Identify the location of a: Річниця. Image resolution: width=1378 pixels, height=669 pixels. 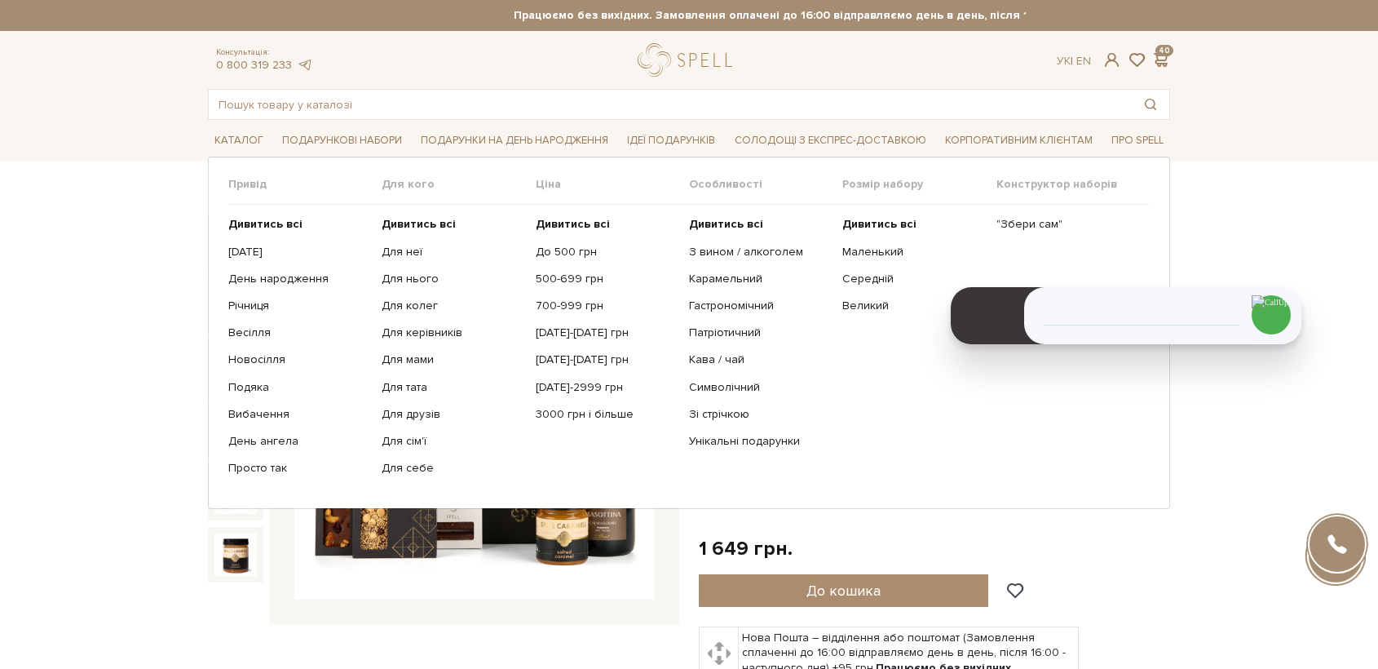
(298, 306).